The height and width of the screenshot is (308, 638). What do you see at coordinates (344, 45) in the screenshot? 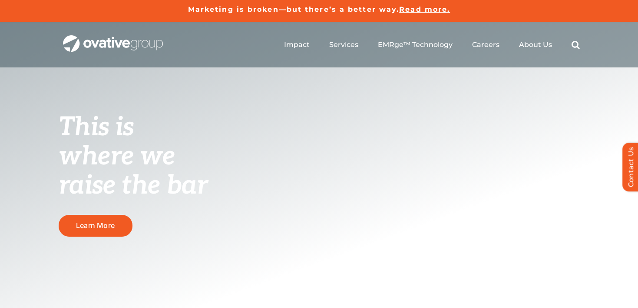
I see `span: Services` at bounding box center [344, 45].